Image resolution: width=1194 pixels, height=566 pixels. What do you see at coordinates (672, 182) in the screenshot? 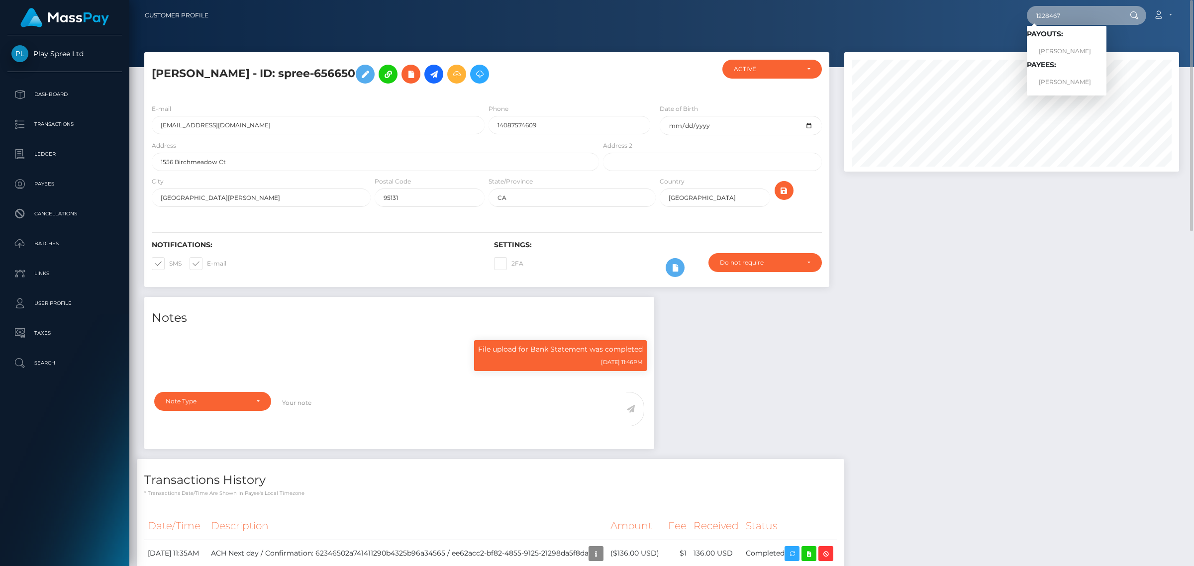
I see `label: Country` at bounding box center [672, 182].